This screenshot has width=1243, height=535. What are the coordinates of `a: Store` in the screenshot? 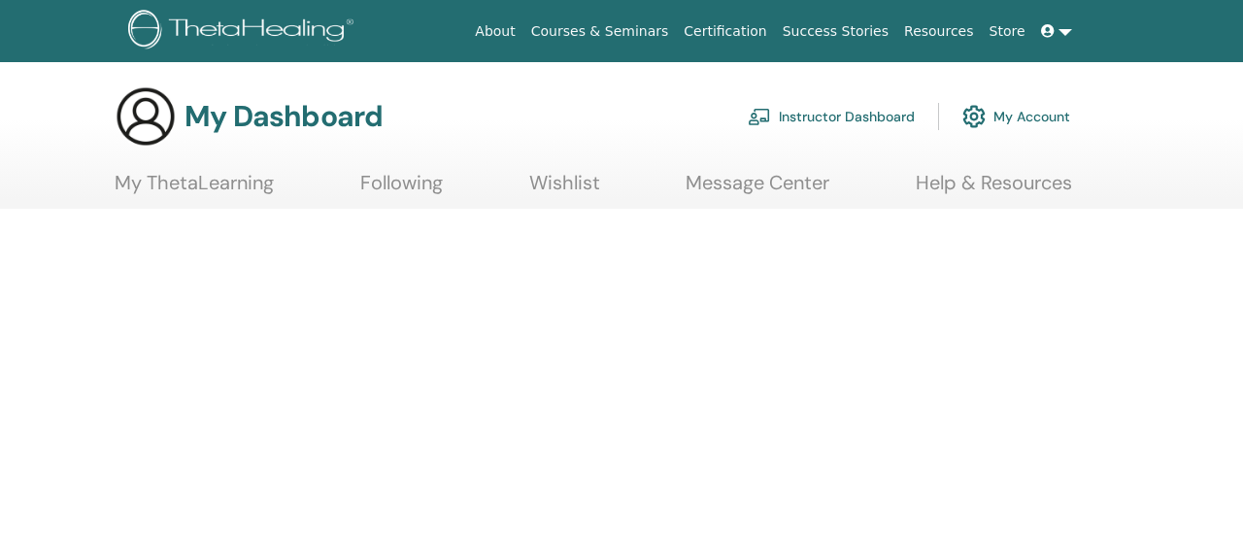 It's located at (1007, 31).